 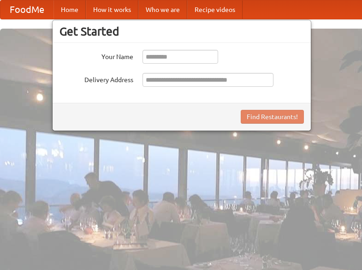 What do you see at coordinates (182, 31) in the screenshot?
I see `h3: Get Started` at bounding box center [182, 31].